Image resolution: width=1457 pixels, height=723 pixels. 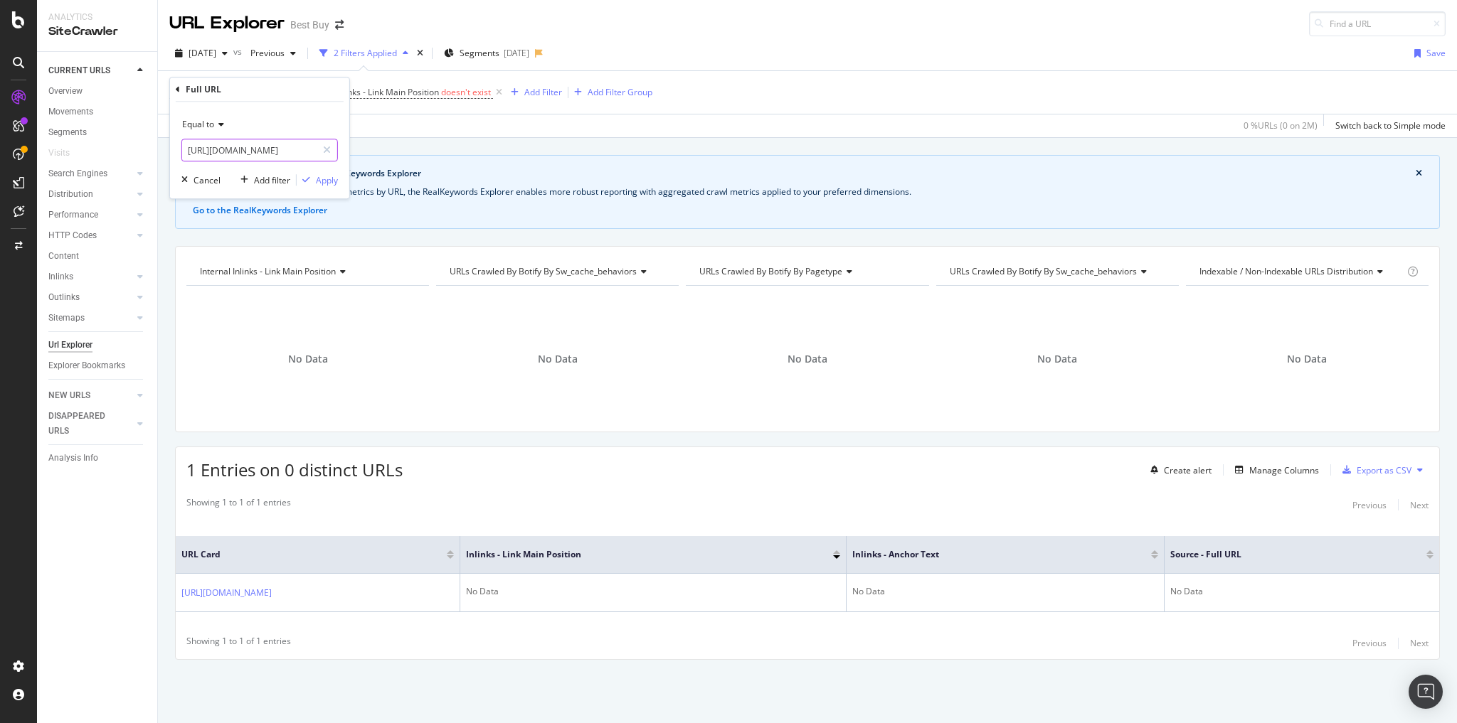 I want to click on div: Performance, so click(x=73, y=215).